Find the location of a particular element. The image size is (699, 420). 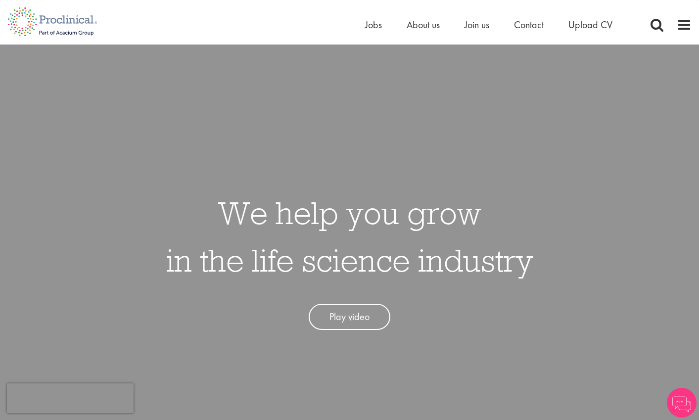

h1: We help you grow in the life science industry is located at coordinates (350, 236).